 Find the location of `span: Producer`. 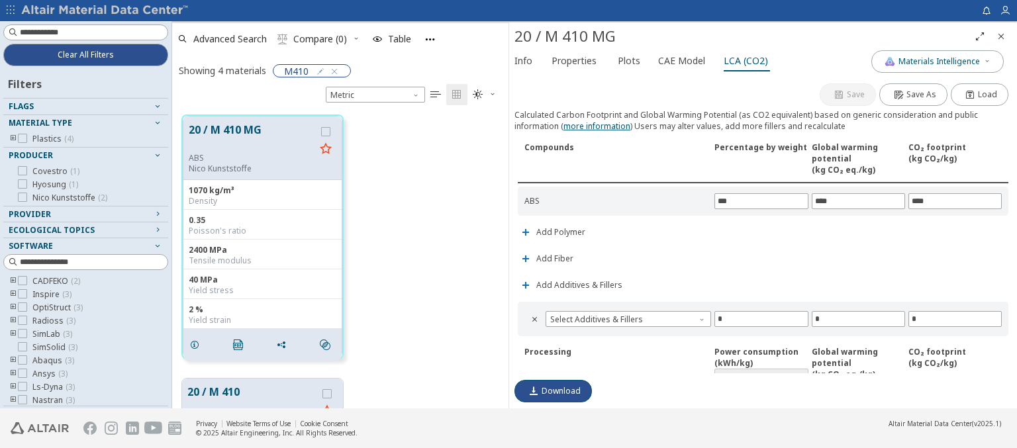

span: Producer is located at coordinates (30, 155).